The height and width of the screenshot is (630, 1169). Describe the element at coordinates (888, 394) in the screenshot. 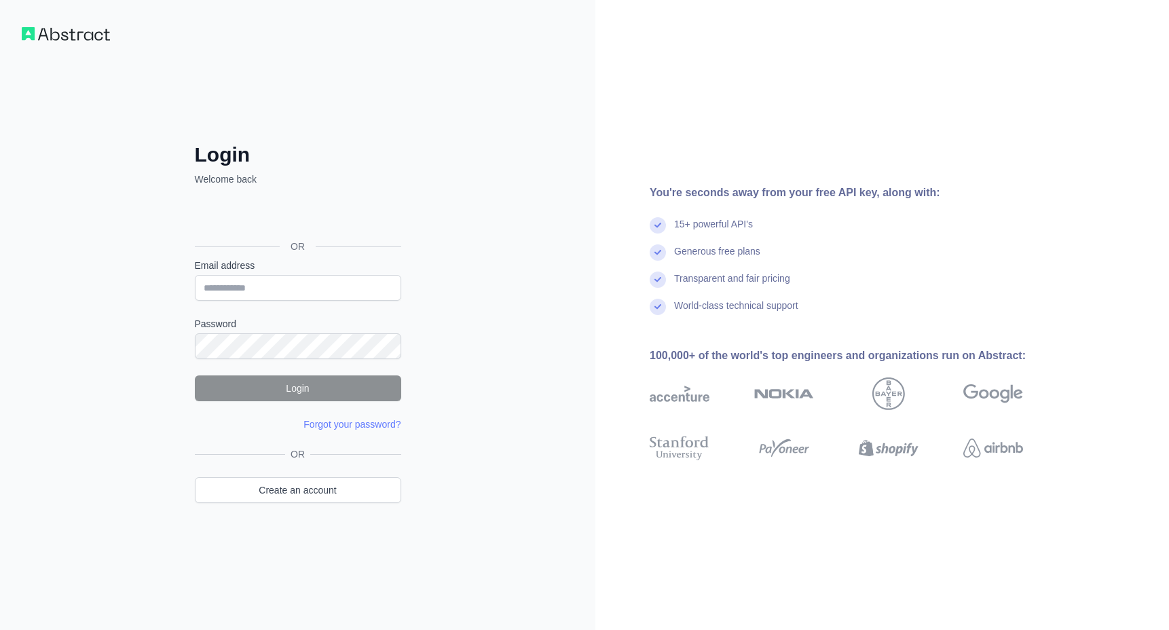

I see `img: bayer` at that location.